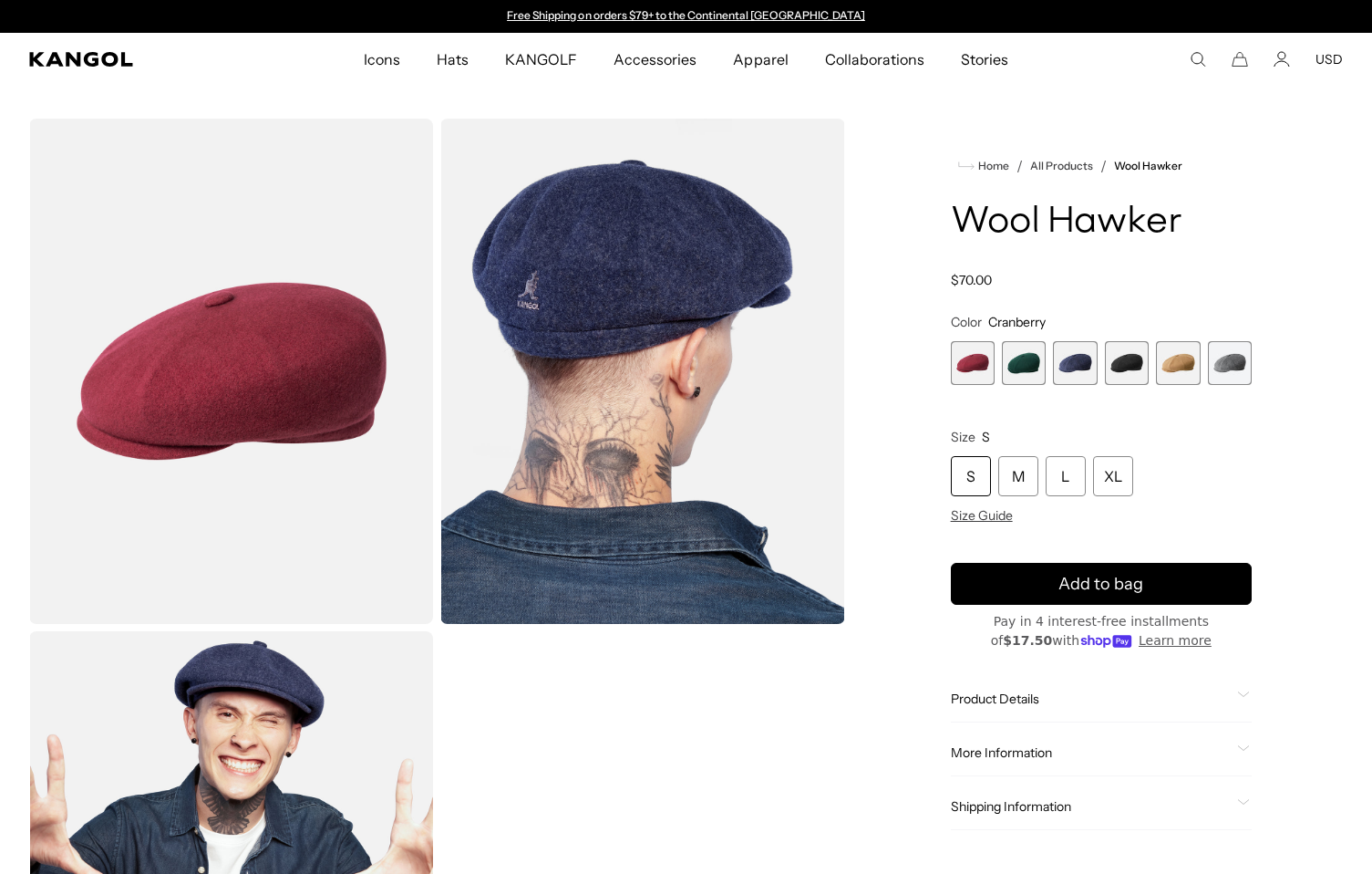 The height and width of the screenshot is (874, 1372). Describe the element at coordinates (1240, 59) in the screenshot. I see `button: Cart` at that location.